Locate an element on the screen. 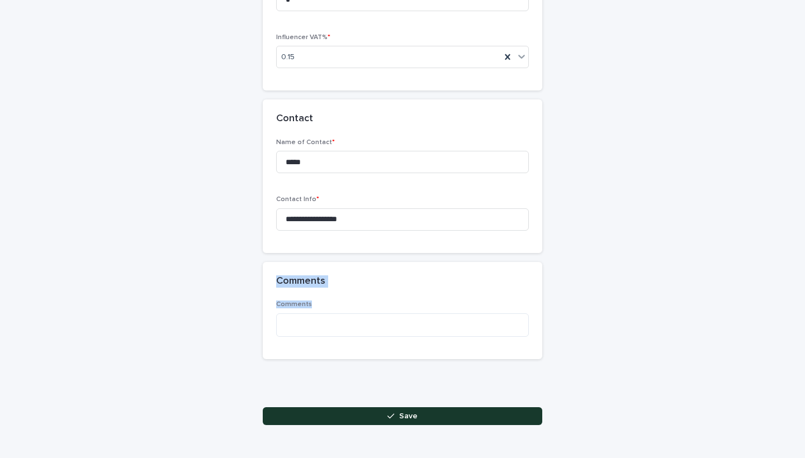  span: Comments is located at coordinates (294, 304).